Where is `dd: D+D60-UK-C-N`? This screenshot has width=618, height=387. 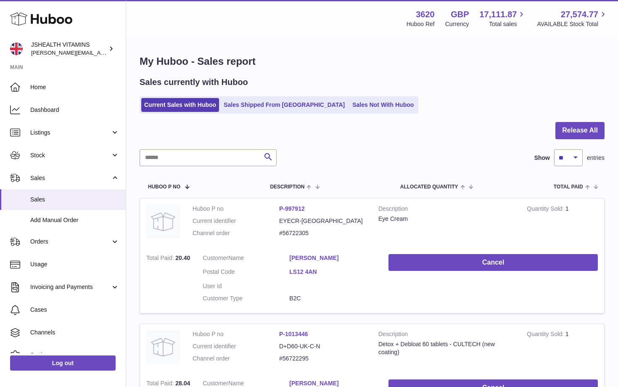
dd: D+D60-UK-C-N is located at coordinates (322, 346).